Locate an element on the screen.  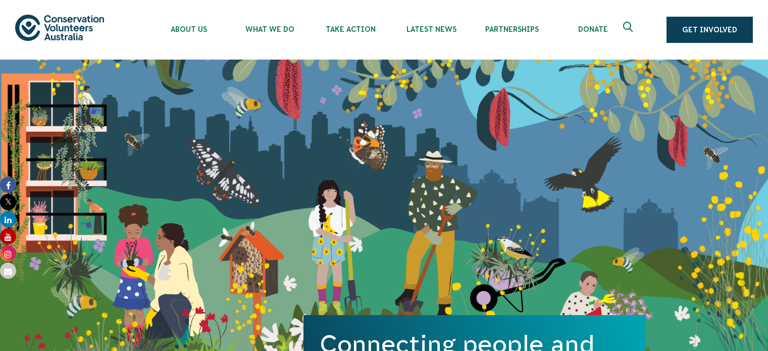
span: Partnerships is located at coordinates (512, 29).